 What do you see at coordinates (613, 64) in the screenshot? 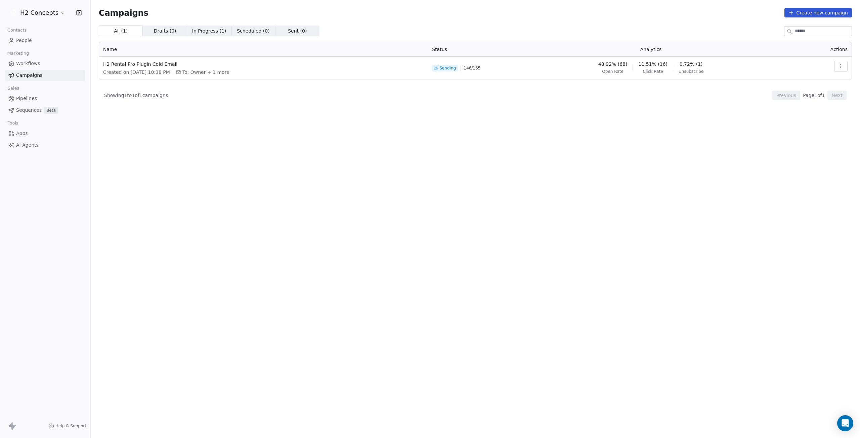
I see `span: 48.92% (68)` at bounding box center [613, 64].